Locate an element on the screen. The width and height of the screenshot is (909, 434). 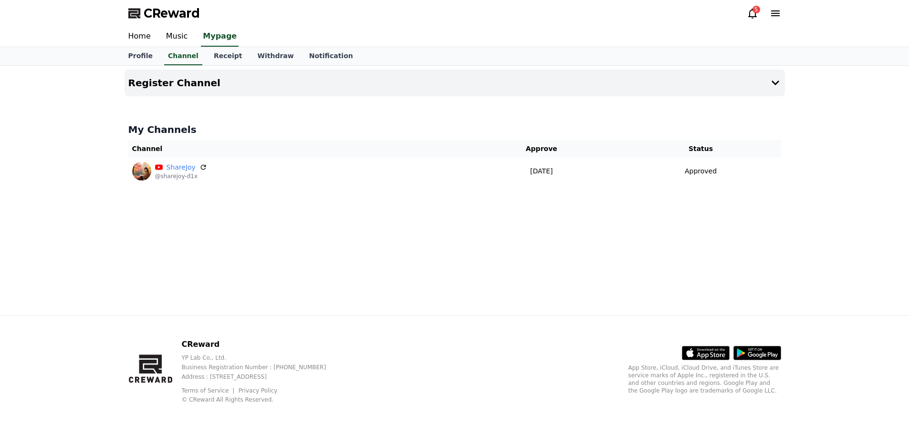
h4: Register Channel is located at coordinates (174, 83).